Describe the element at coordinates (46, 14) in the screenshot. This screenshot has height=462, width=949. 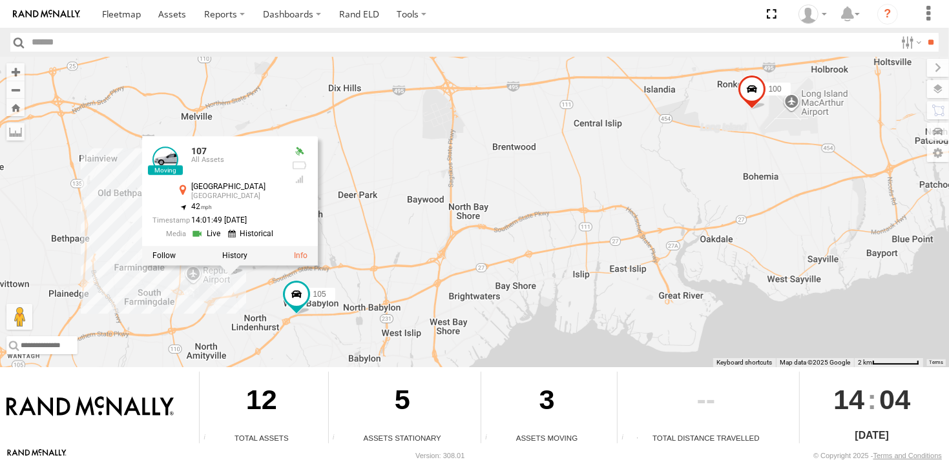
I see `img: rand-logo.svg` at that location.